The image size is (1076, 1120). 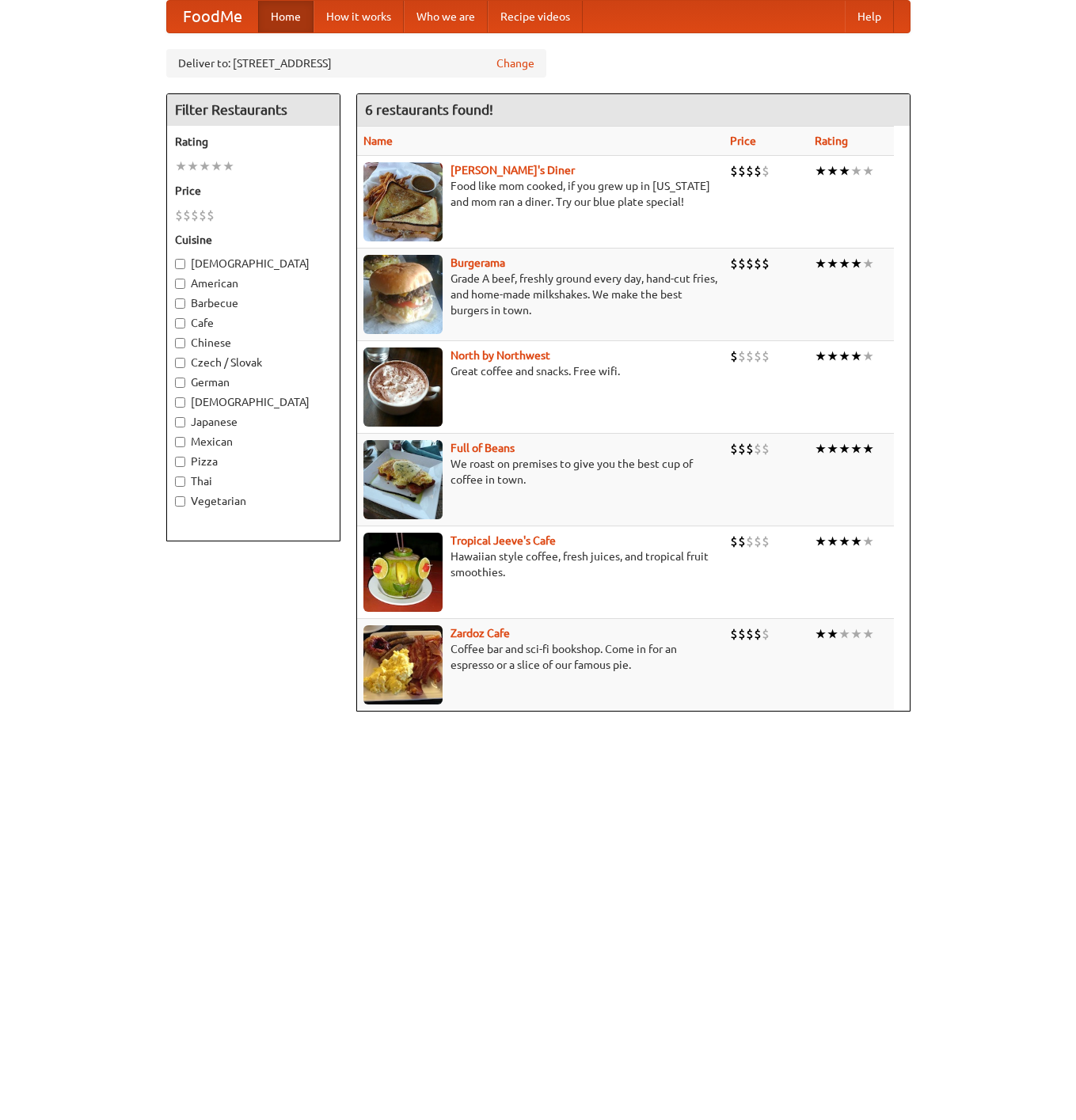 I want to click on a: Tropical Jeeve's Cafe, so click(x=502, y=540).